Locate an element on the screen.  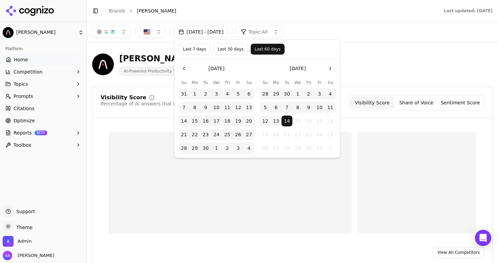
button: Last 60 days is located at coordinates (268, 49).